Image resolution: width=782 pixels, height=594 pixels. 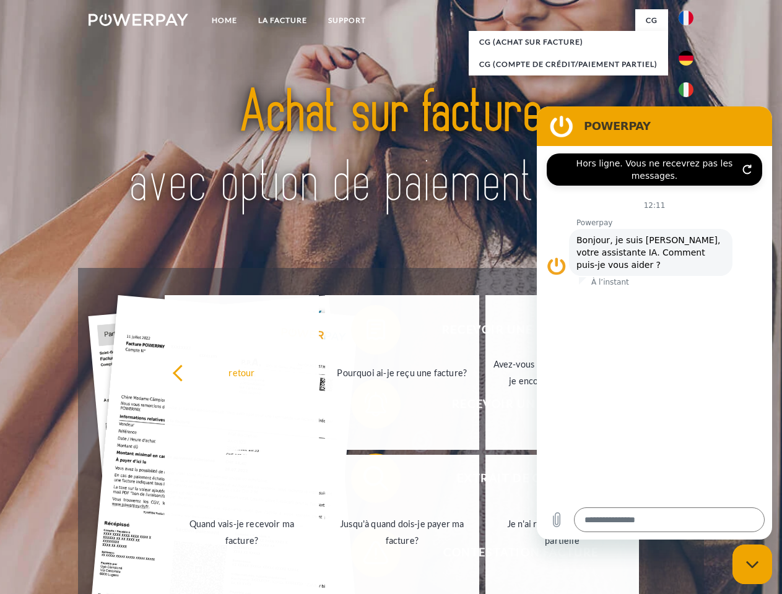 I want to click on a: LA FACTURE, so click(x=282, y=20).